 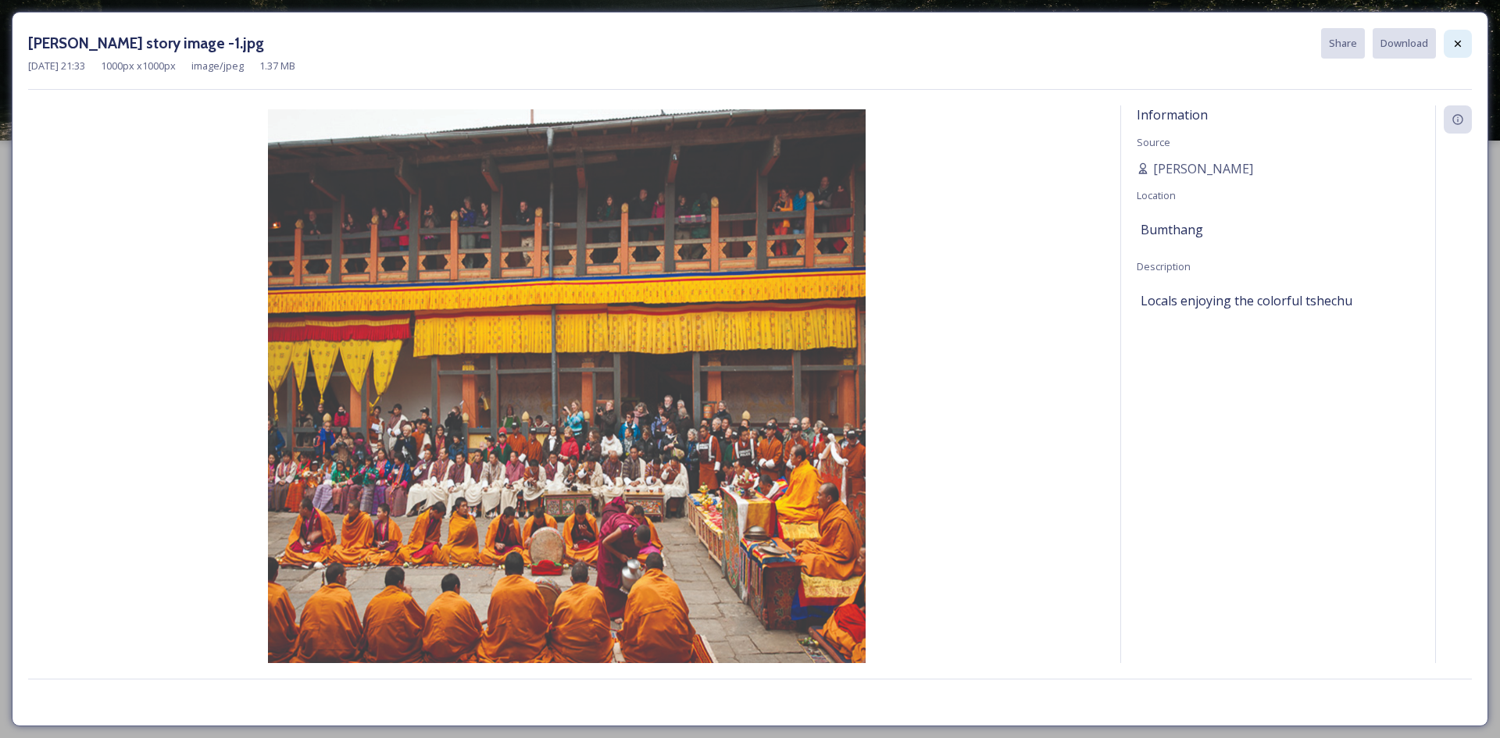 I want to click on span: Source, so click(x=1153, y=142).